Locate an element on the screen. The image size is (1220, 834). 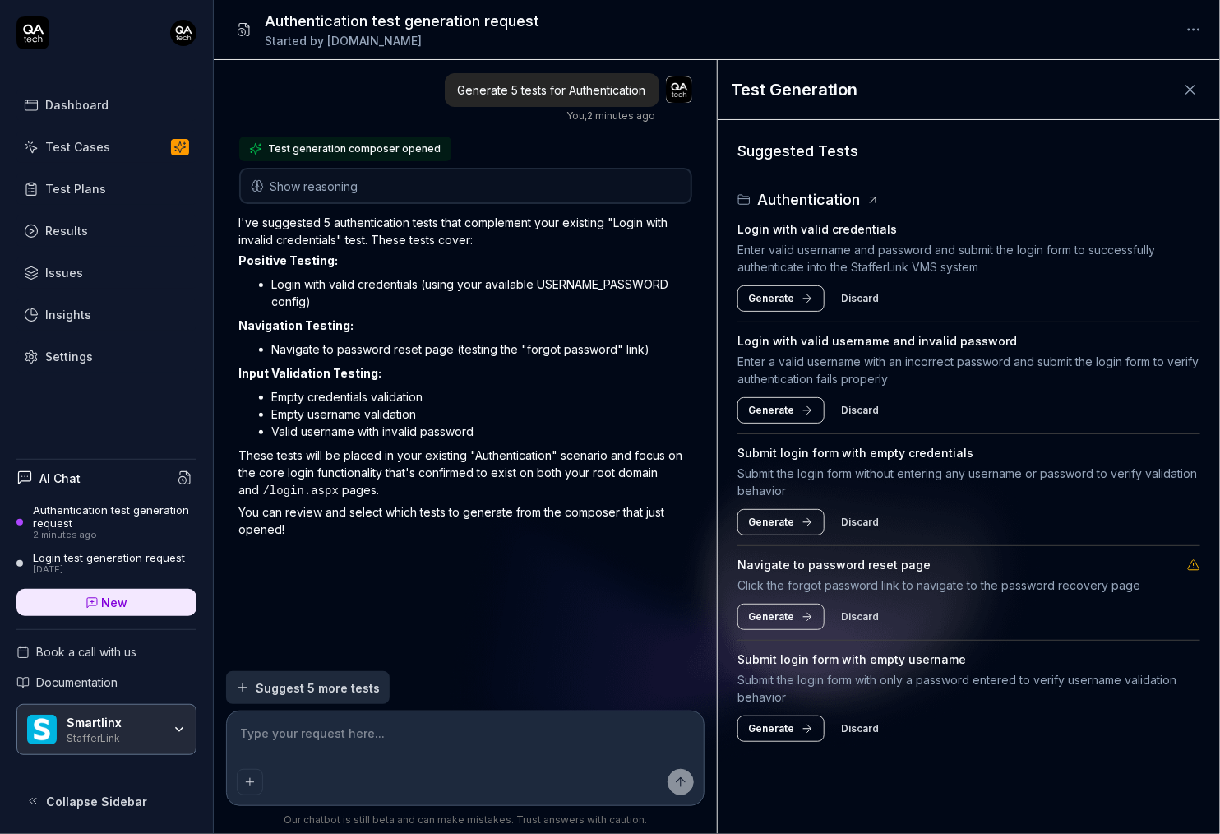
li: Valid username with invalid password is located at coordinates (482, 431).